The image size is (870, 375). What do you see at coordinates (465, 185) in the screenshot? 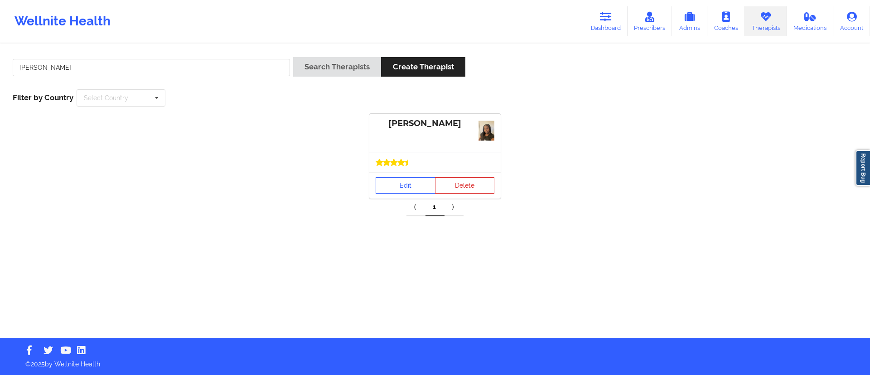
I see `button: Delete` at bounding box center [465, 185].